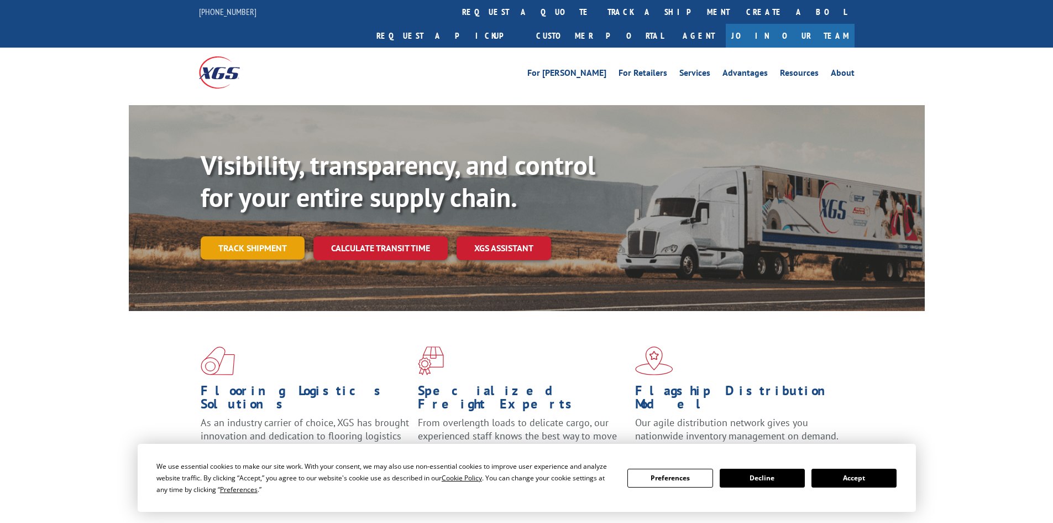 This screenshot has width=1053, height=523. I want to click on span: As an industry carrier of choice, XGS has brought innovation and dedication to flooring logistics..., so click(305, 435).